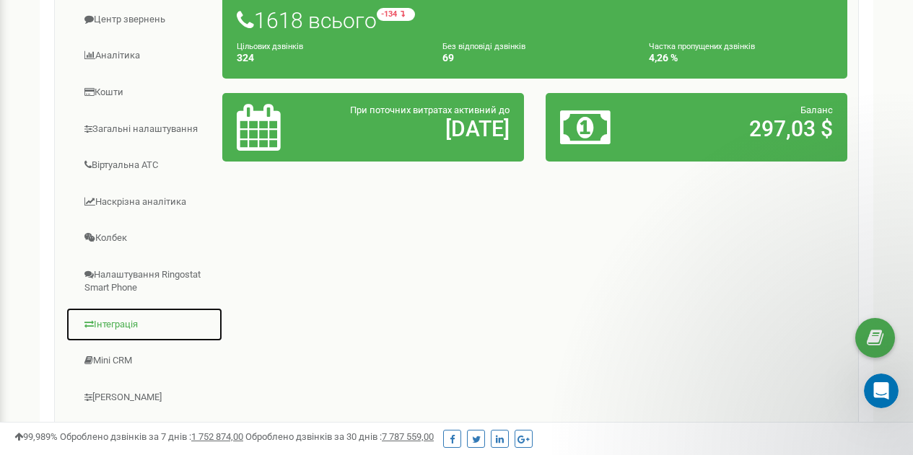 The width and height of the screenshot is (913, 455). Describe the element at coordinates (144, 325) in the screenshot. I see `a: Інтеграція` at that location.